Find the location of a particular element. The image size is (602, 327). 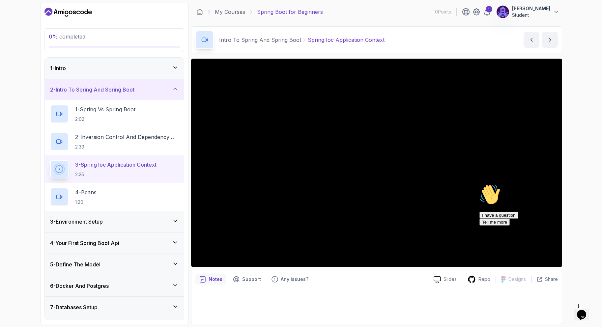

div: 👋Hi! How can we help?I have a questionTell me more is located at coordinates (62, 23).